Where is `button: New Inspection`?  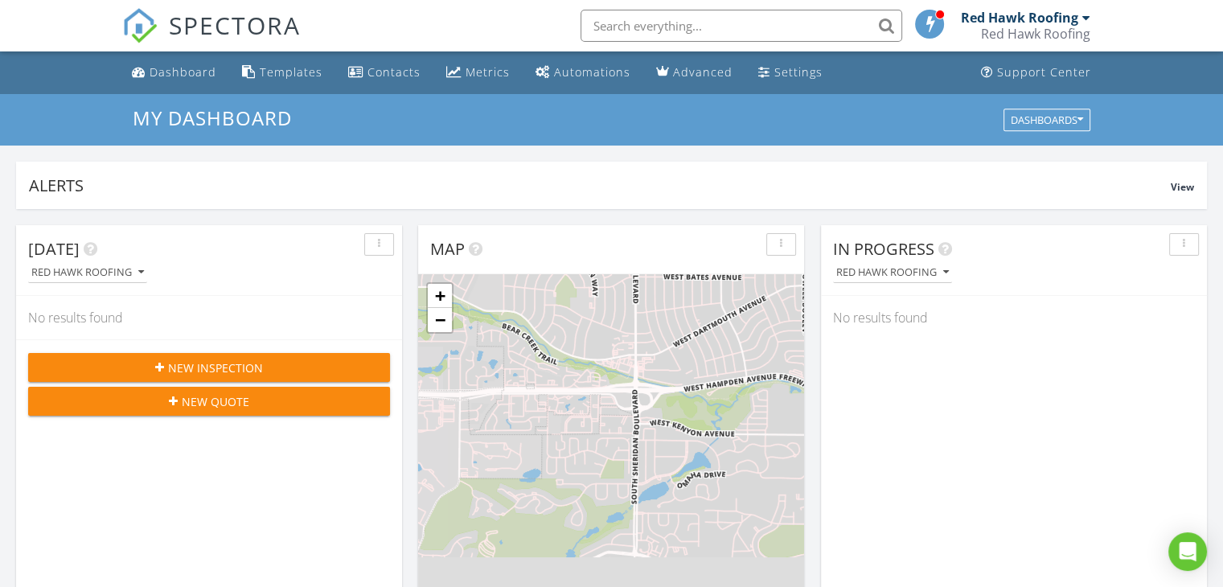 button: New Inspection is located at coordinates (209, 367).